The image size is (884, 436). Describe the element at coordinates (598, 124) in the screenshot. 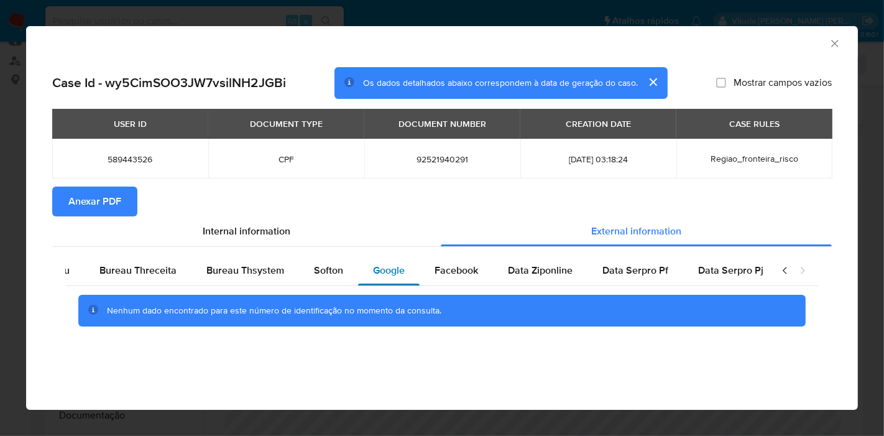

I see `div: CREATION DATE` at that location.